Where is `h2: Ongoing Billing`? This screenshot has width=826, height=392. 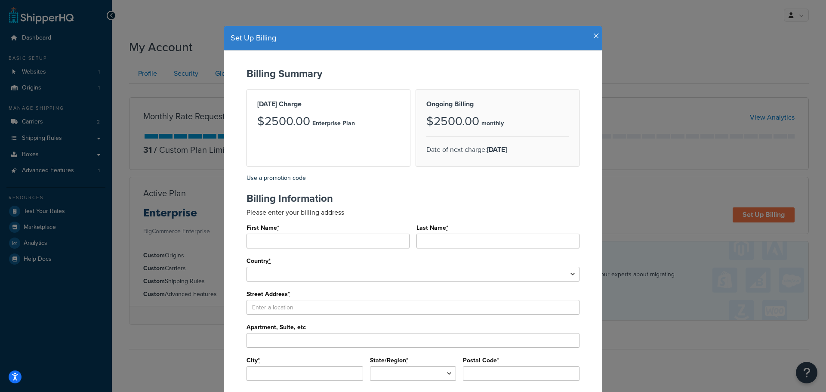
h2: Ongoing Billing is located at coordinates (497, 104).